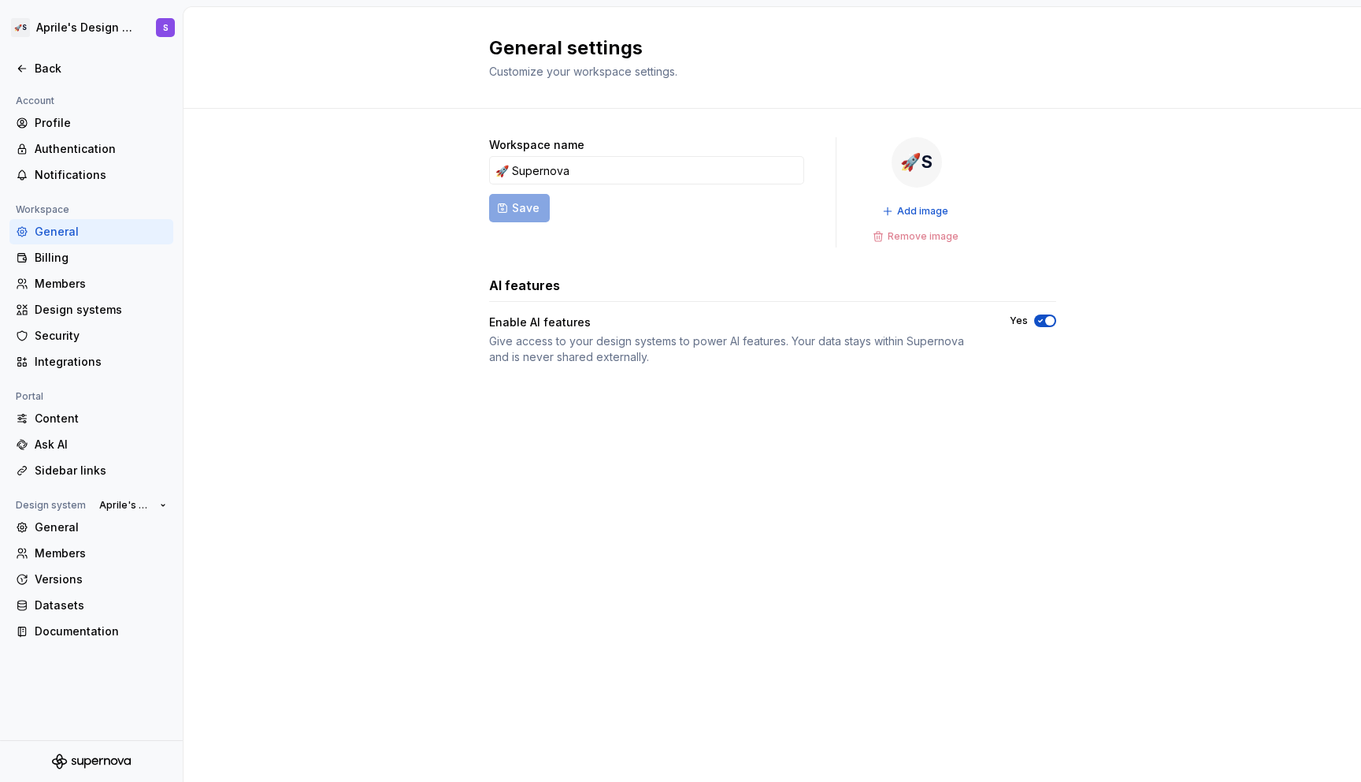 The image size is (1361, 782). Describe the element at coordinates (91, 336) in the screenshot. I see `a: Security` at that location.